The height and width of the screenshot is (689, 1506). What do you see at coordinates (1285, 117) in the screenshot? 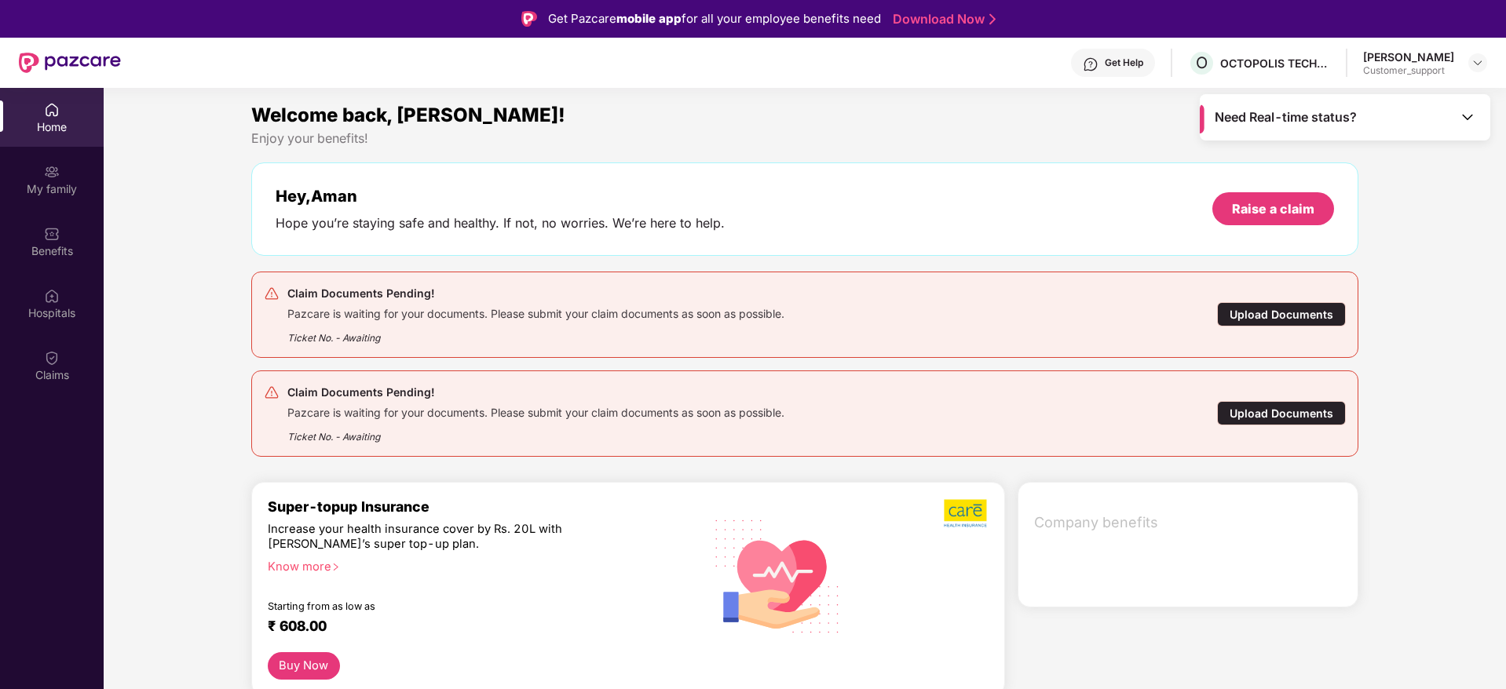
I see `span: Need Real-time status?` at bounding box center [1285, 117].